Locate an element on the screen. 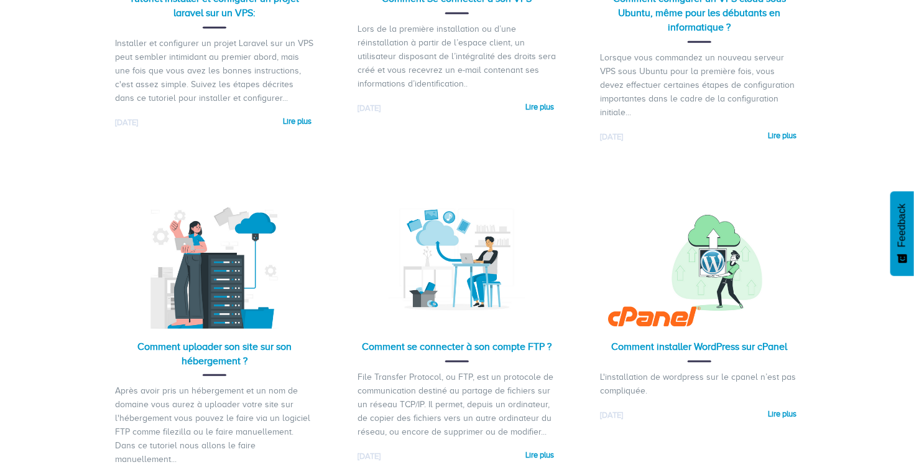 Image resolution: width=914 pixels, height=467 pixels. span: Feedback is located at coordinates (903, 225).